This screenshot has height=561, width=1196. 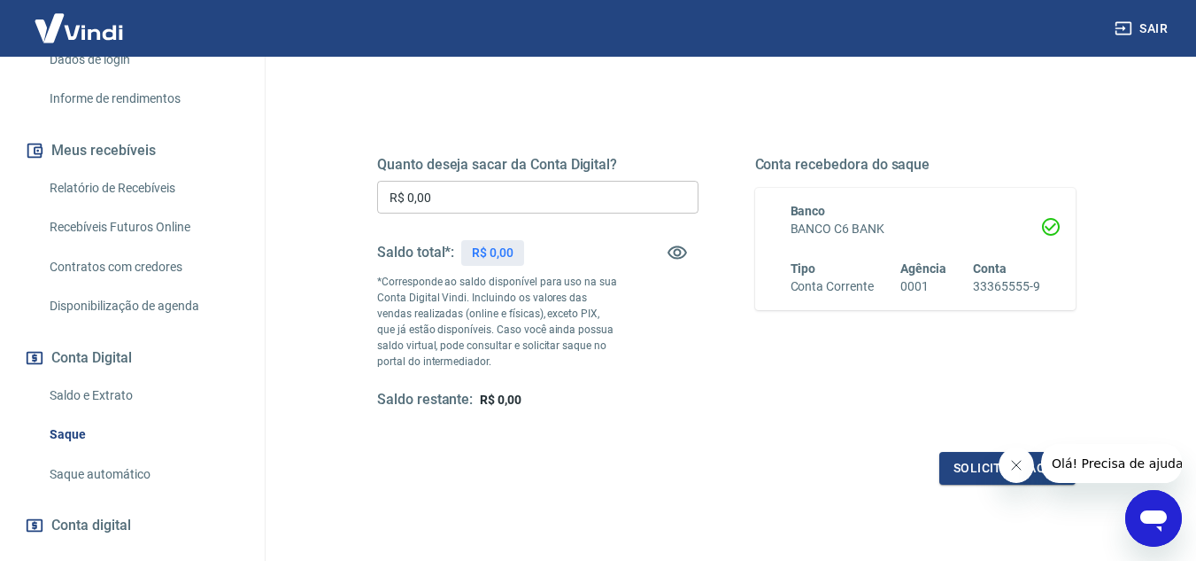 I want to click on button: Meus recebíveis, so click(x=132, y=151).